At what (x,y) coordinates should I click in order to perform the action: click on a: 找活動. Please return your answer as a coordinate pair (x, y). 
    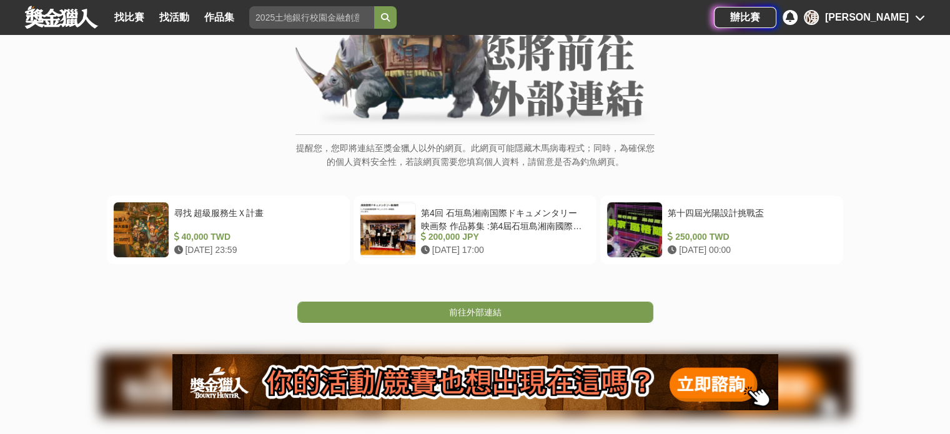
    Looking at the image, I should click on (174, 17).